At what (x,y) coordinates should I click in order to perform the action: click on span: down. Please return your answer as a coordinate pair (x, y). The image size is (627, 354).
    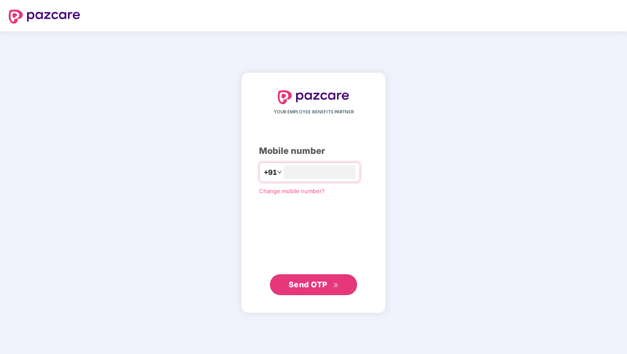
    Looking at the image, I should click on (280, 172).